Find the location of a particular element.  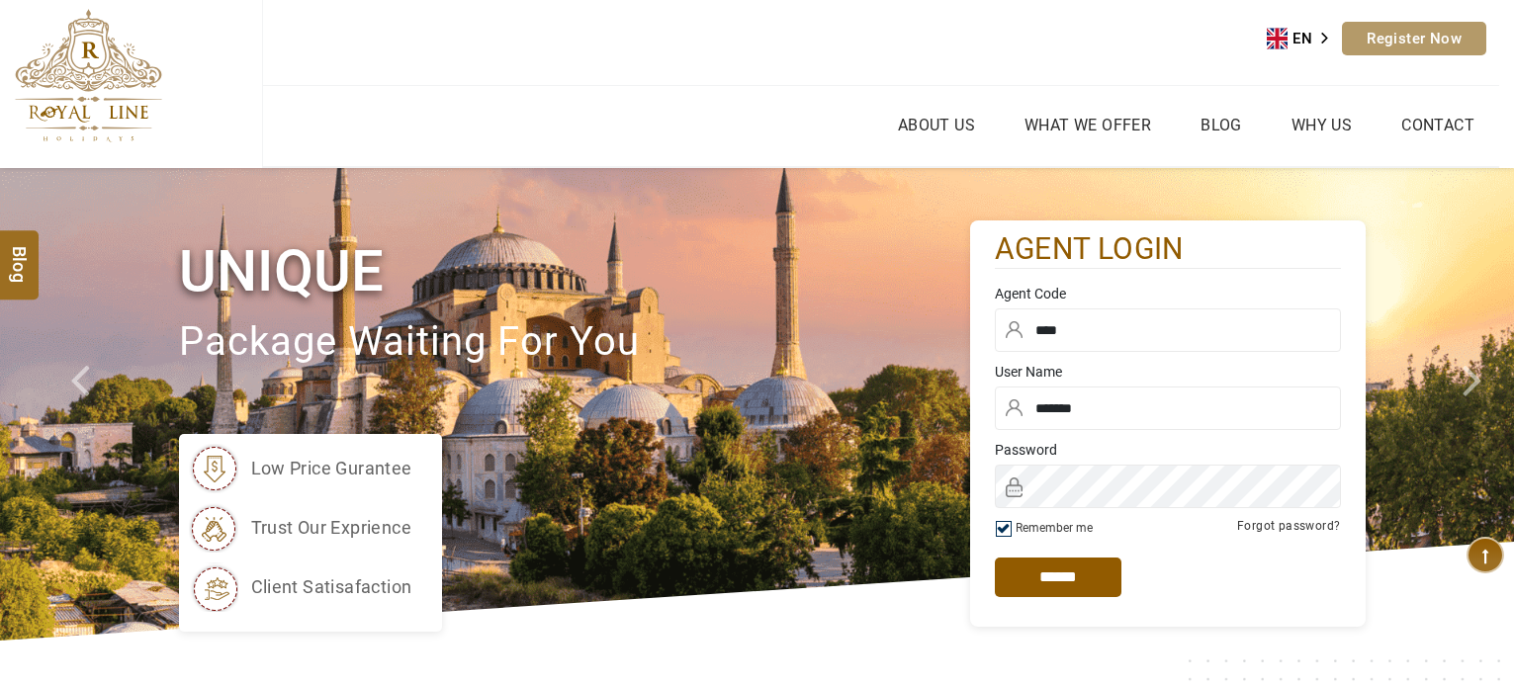

label: User Name is located at coordinates (1168, 372).